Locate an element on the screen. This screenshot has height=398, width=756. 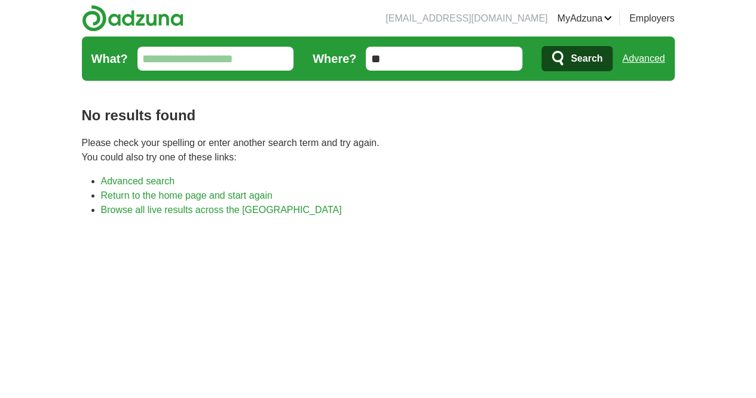
a: Return to the home page and start again is located at coordinates (187, 195).